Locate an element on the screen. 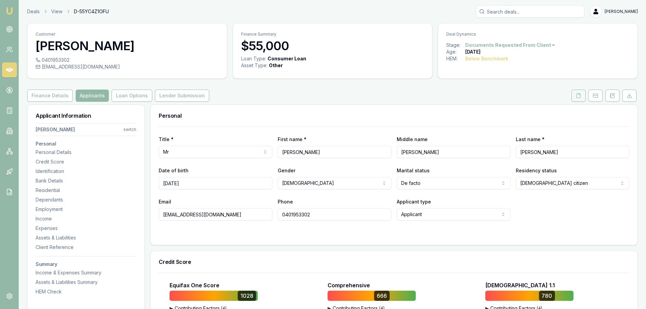  div: Asset Type : is located at coordinates (254, 65).